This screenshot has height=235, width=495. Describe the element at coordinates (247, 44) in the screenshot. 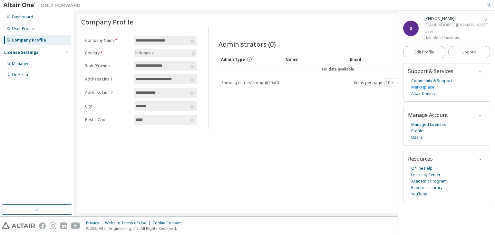

I see `span: Administrators (0)` at that location.